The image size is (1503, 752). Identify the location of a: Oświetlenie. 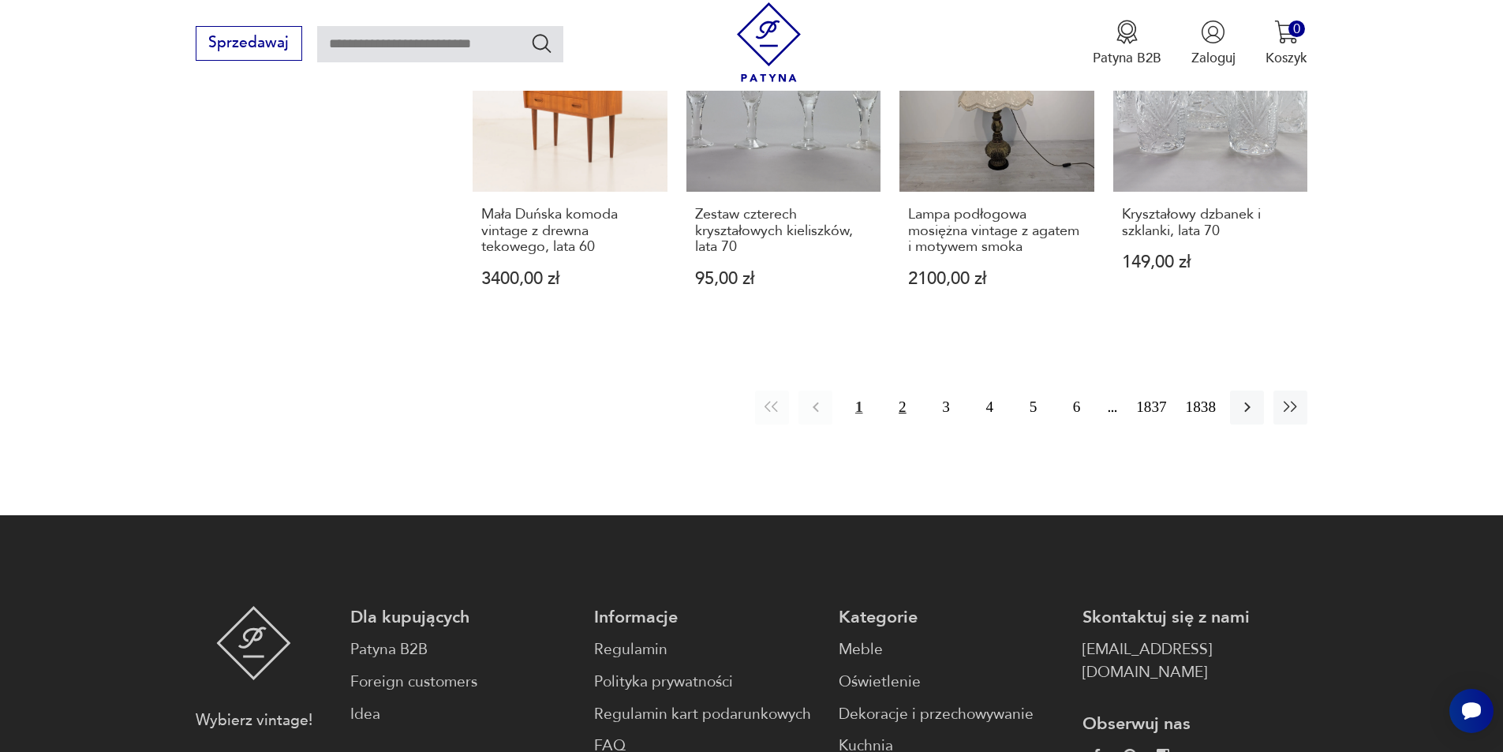
(951, 682).